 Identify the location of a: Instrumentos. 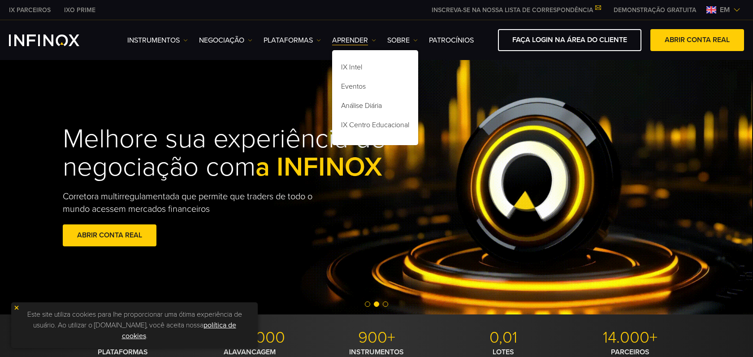
(157, 40).